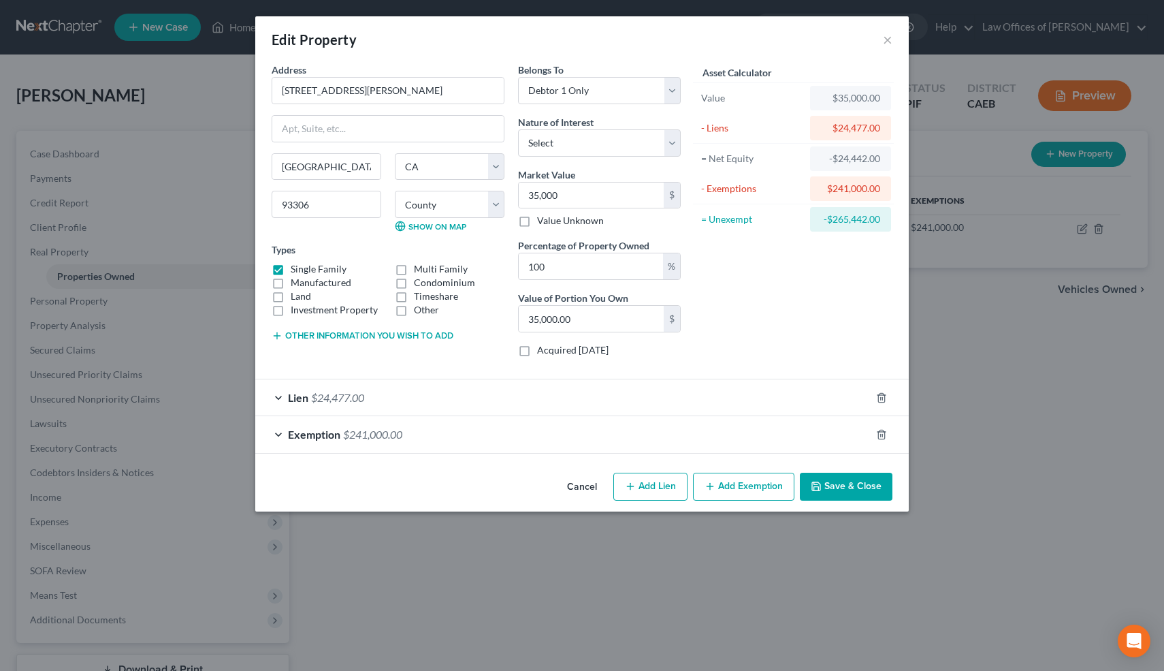  Describe the element at coordinates (440, 269) in the screenshot. I see `label: Multi Family` at that location.